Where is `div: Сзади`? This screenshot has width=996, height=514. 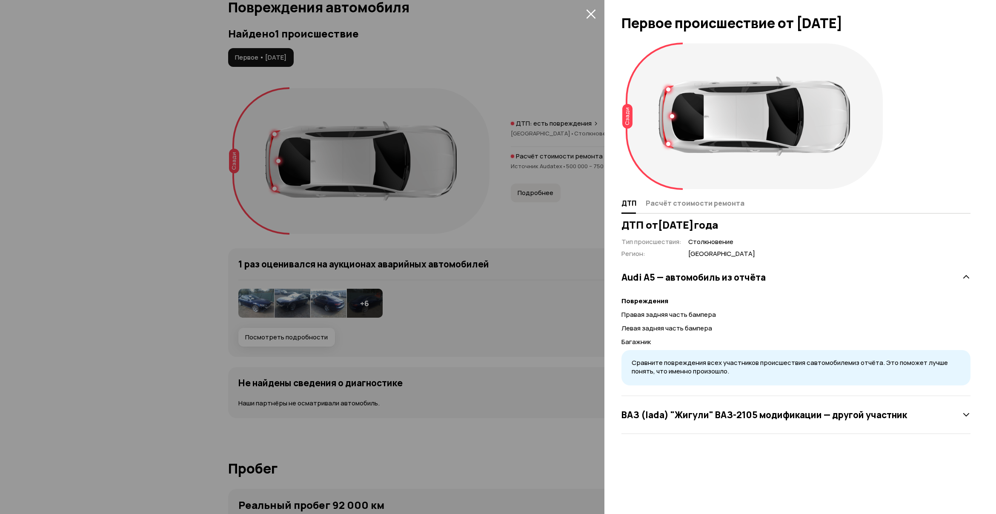
div: Сзади is located at coordinates (627, 116).